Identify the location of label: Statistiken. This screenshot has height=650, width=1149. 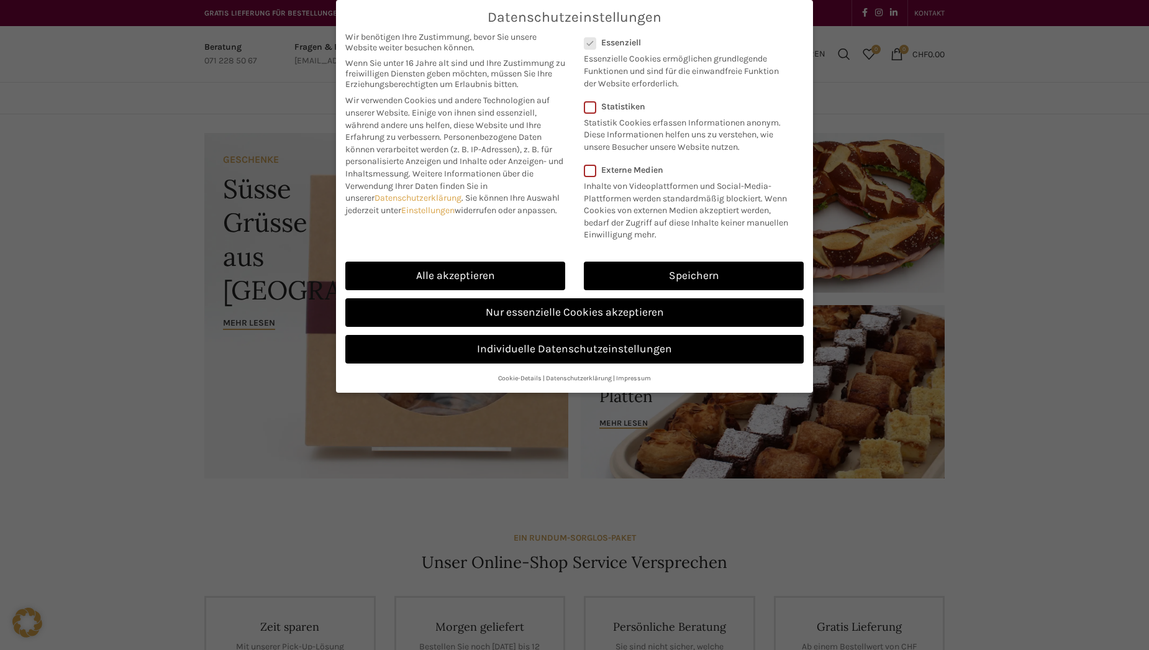
(686, 106).